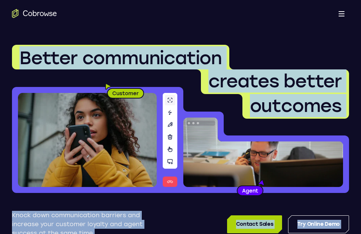  What do you see at coordinates (295, 106) in the screenshot?
I see `span: outcomes` at bounding box center [295, 106].